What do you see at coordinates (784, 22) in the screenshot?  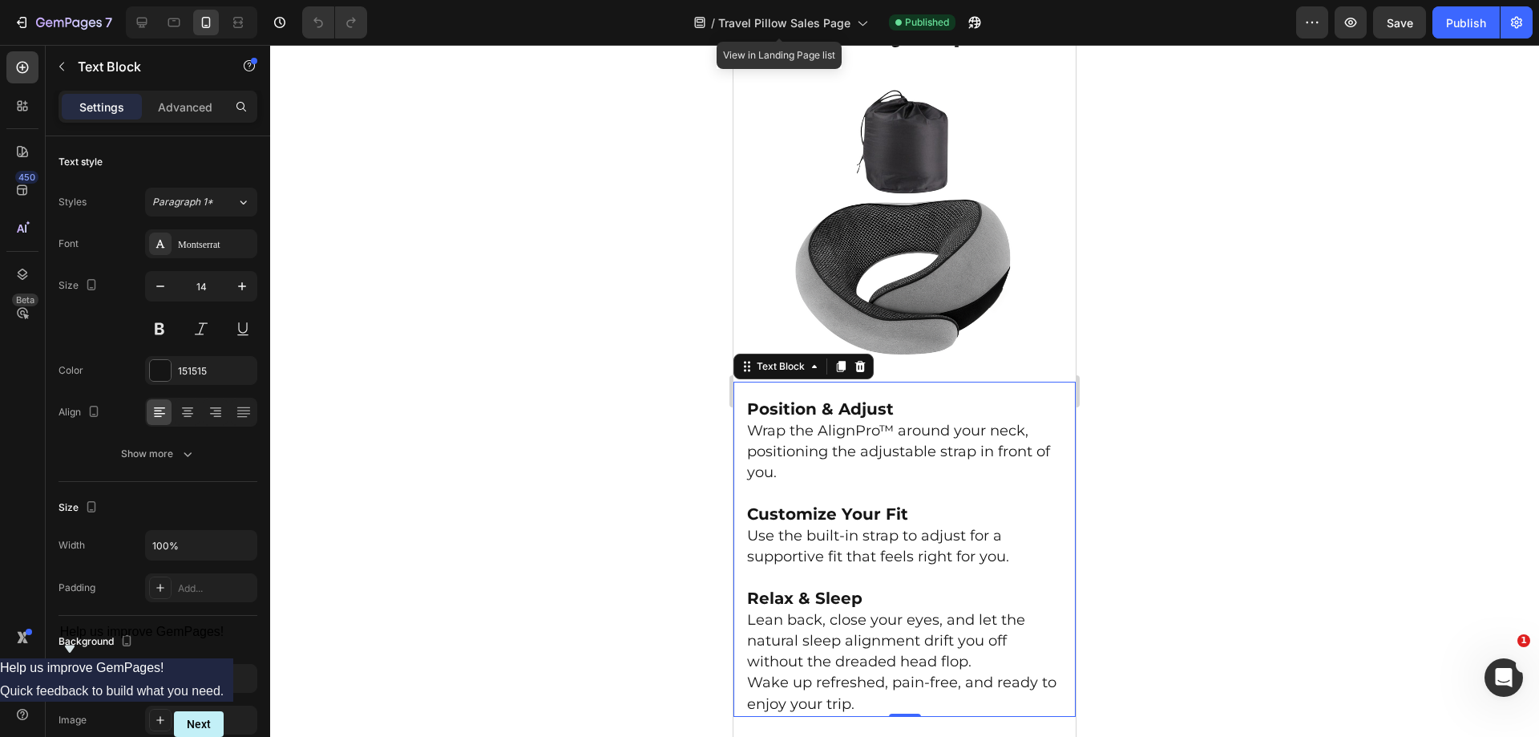 I see `span: Travel Pillow Sales Page` at bounding box center [784, 22].